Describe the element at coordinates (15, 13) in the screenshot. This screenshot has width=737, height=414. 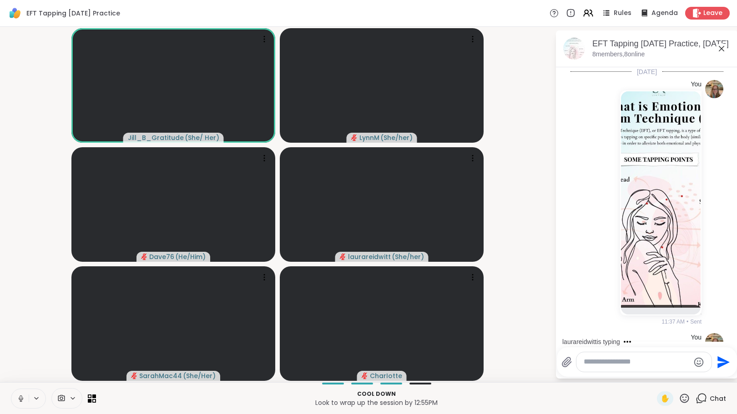
I see `img: ShareWell Logomark` at that location.